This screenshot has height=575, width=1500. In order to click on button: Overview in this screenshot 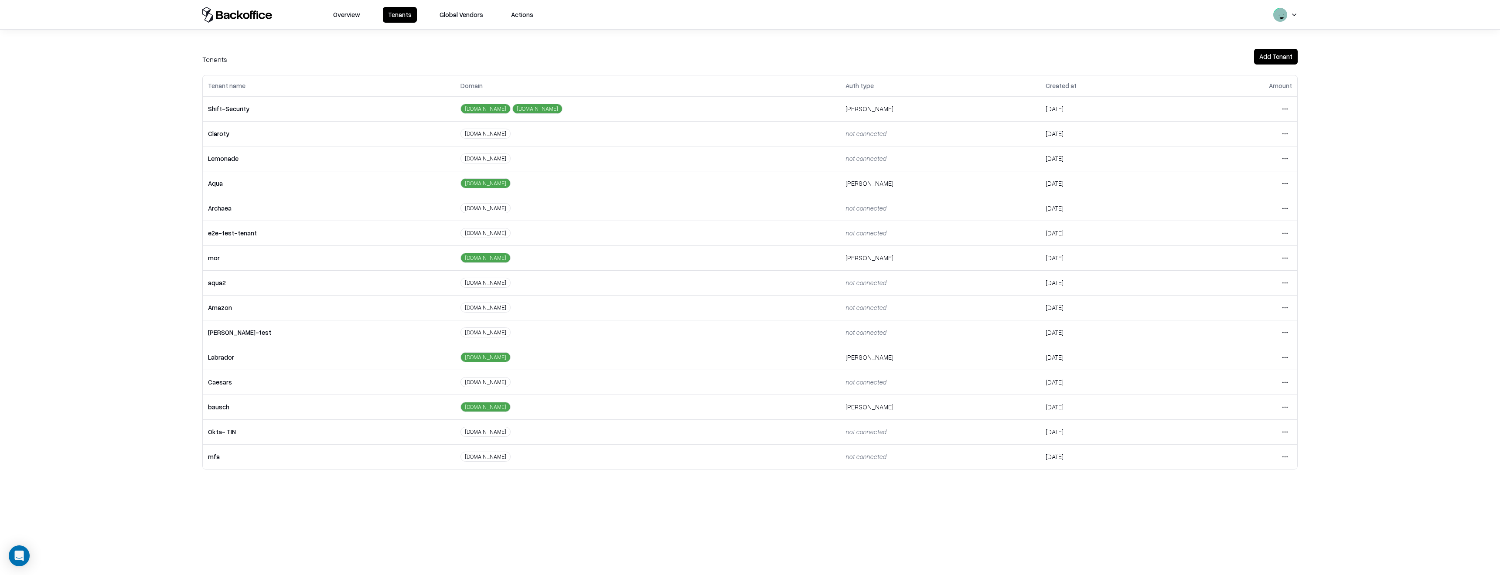, I will do `click(347, 15)`.